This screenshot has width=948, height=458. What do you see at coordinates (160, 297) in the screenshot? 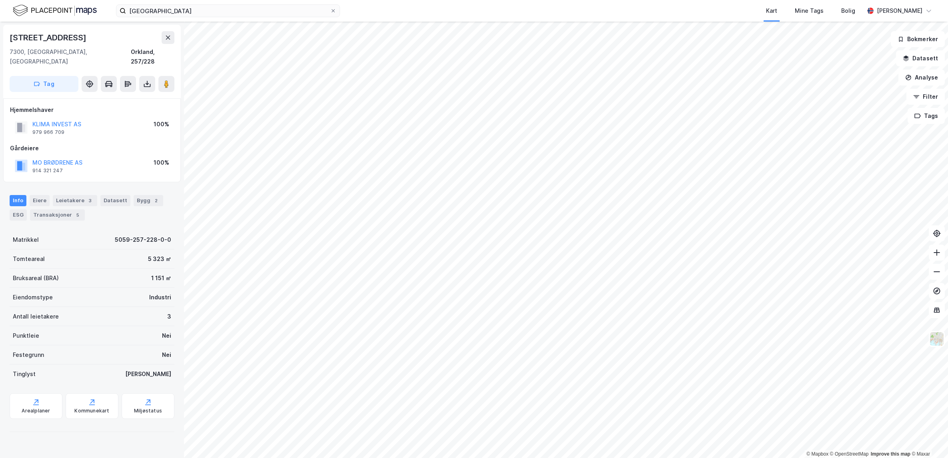
I see `div: Industri` at bounding box center [160, 297].